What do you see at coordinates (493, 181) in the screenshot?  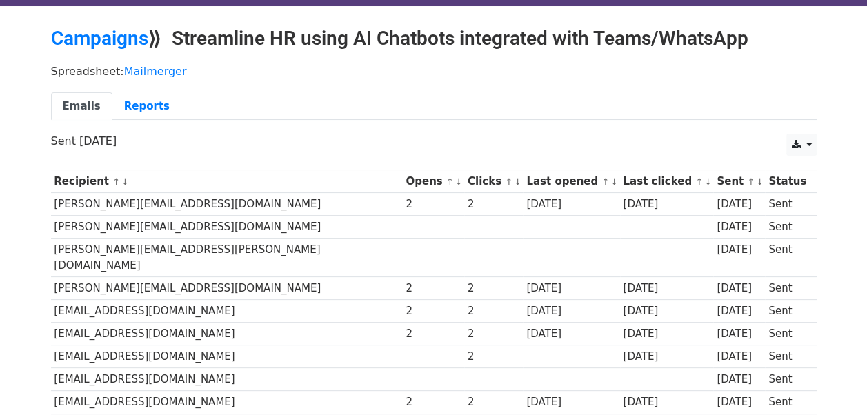 I see `th: Clicks` at bounding box center [493, 181].